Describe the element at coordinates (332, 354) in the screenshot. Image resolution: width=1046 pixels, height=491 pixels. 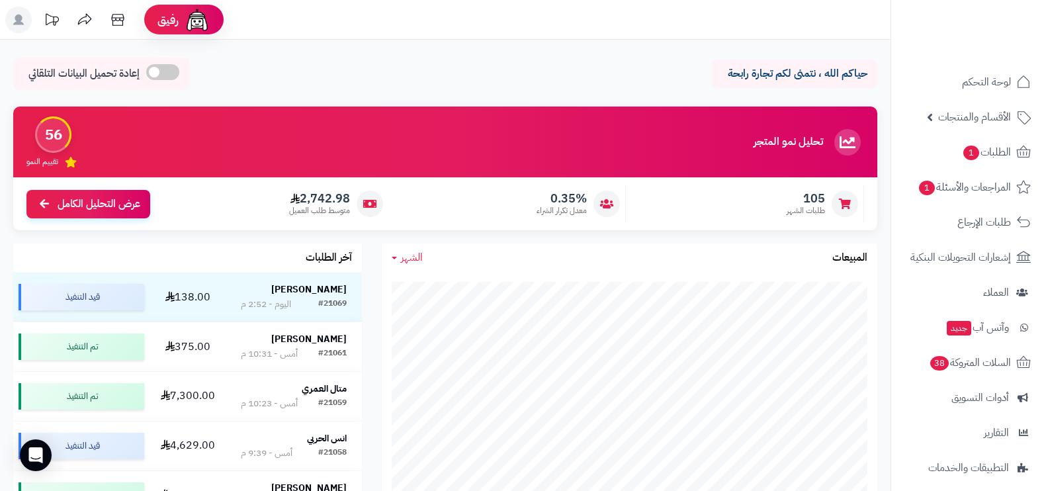
I see `div: #21061` at that location.